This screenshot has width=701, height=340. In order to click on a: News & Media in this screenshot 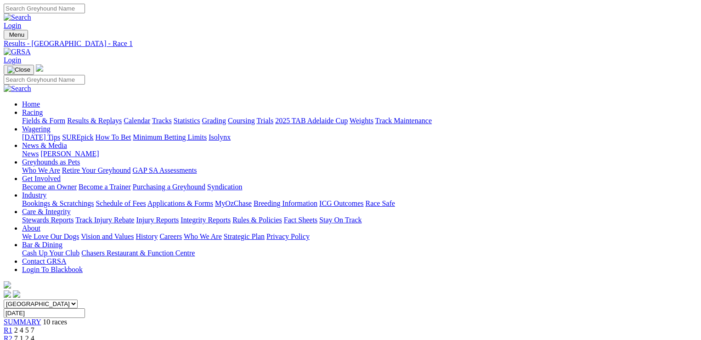, I will do `click(45, 145)`.